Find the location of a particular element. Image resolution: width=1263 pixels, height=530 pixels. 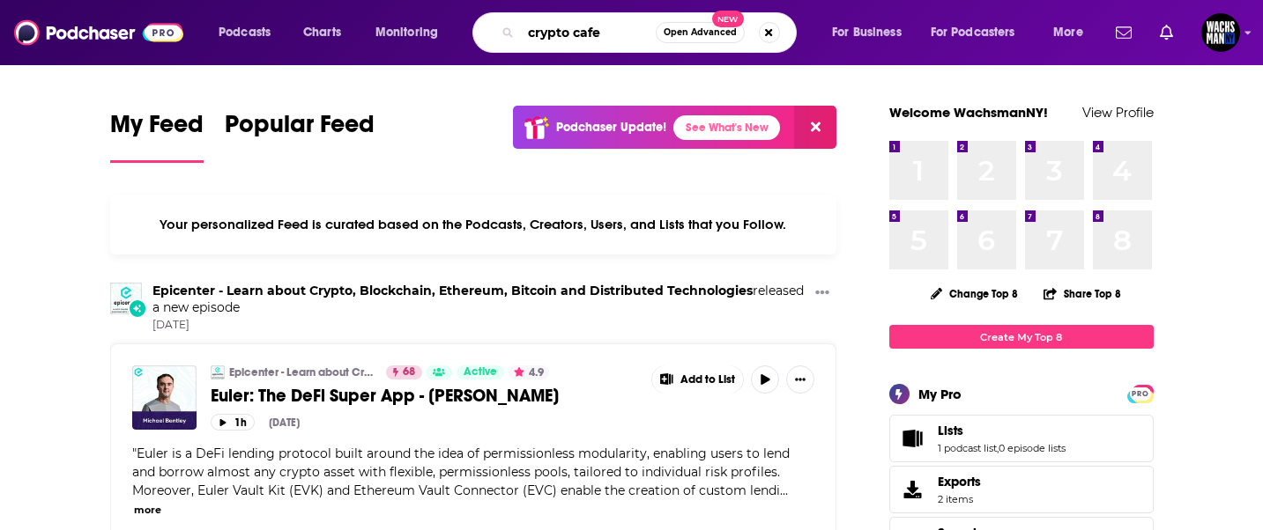

img: User Profile is located at coordinates (1220, 33).